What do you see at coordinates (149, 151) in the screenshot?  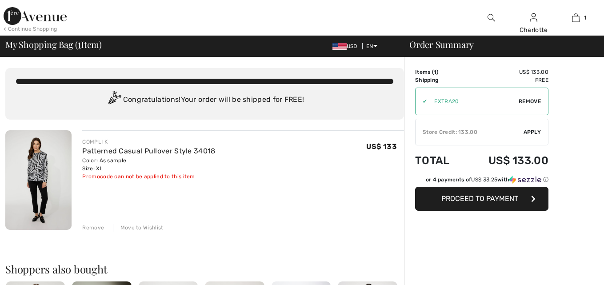 I see `a: Patterned Casual Pullover Style 34018` at bounding box center [149, 151].